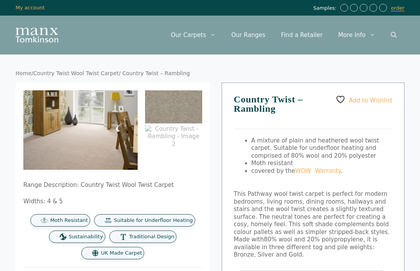 The width and height of the screenshot is (420, 271). Describe the element at coordinates (210, 73) in the screenshot. I see `nav: Breadcrumb` at that location.